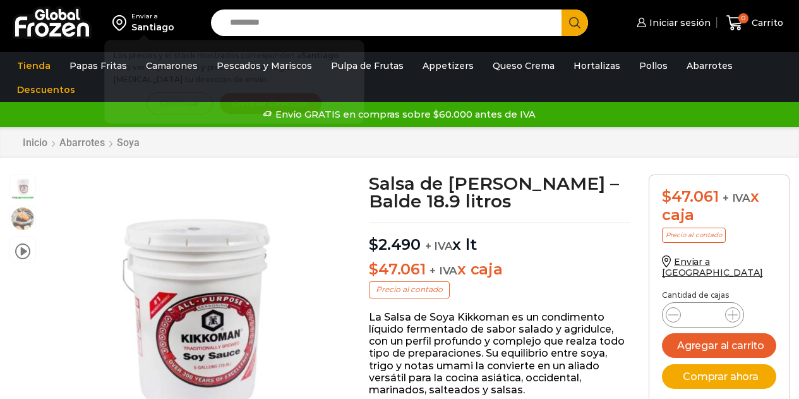 This screenshot has height=399, width=799. What do you see at coordinates (35, 142) in the screenshot?
I see `a: Inicio` at bounding box center [35, 142].